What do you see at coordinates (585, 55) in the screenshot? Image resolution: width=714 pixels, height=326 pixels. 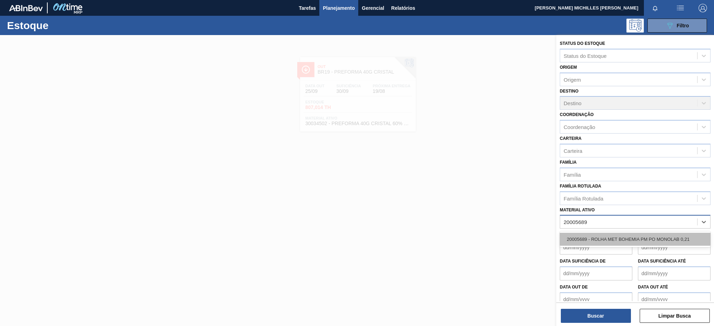 I see `div: Status do Estoque` at bounding box center [585, 55].